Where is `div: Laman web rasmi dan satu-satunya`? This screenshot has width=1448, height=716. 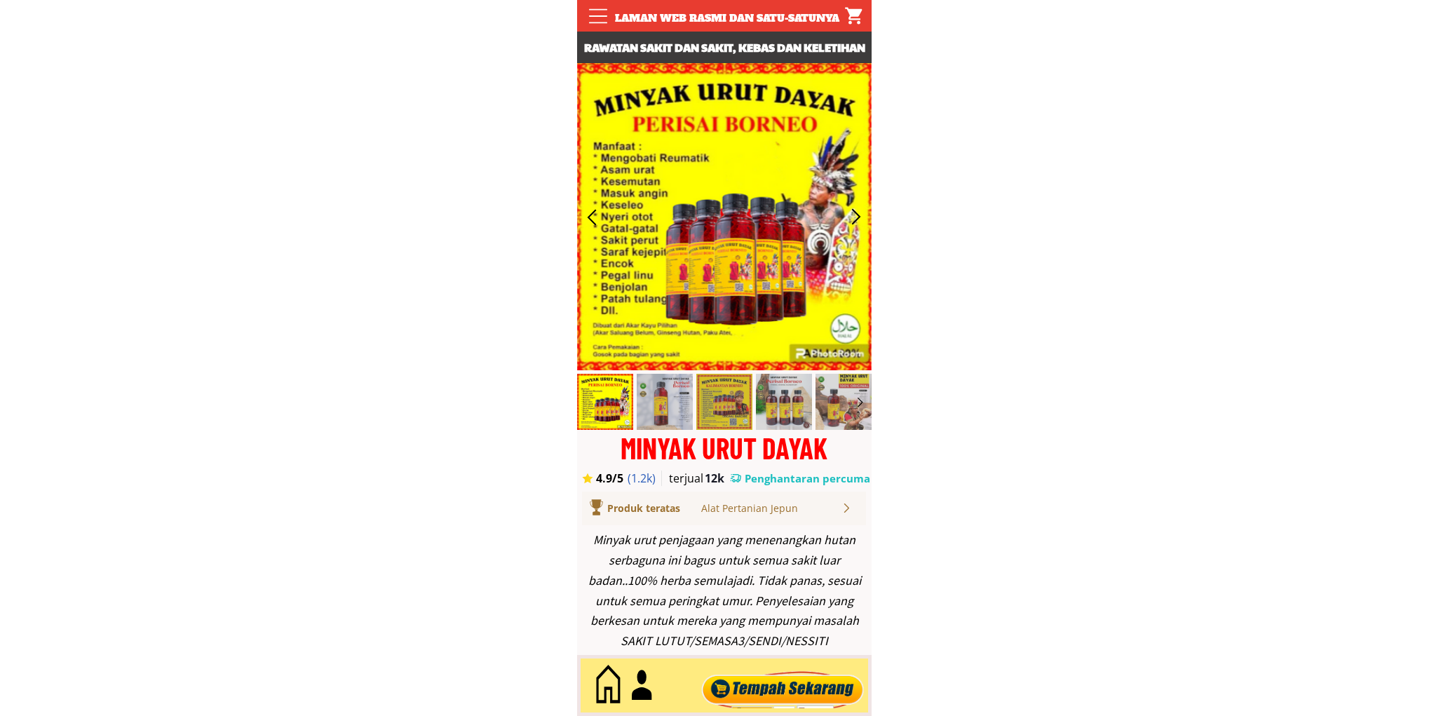
div: Laman web rasmi dan satu-satunya is located at coordinates (727, 18).